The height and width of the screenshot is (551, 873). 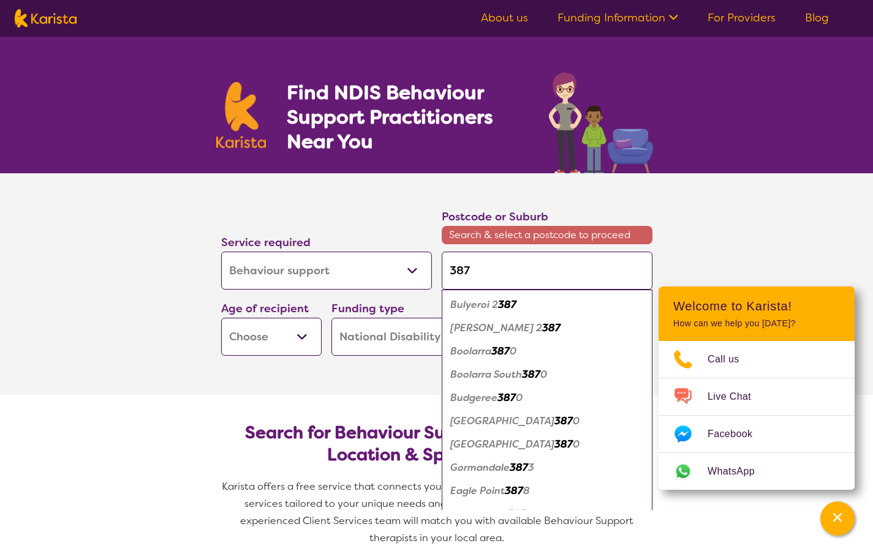 I want to click on input: Type, so click(x=547, y=271).